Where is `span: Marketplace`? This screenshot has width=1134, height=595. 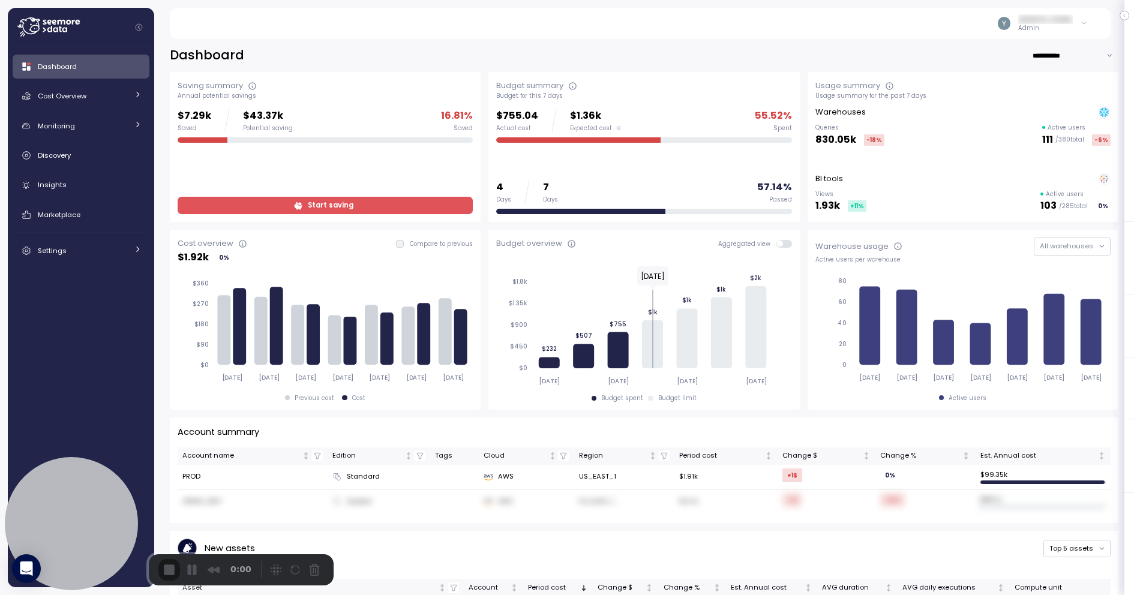
span: Marketplace is located at coordinates (59, 215).